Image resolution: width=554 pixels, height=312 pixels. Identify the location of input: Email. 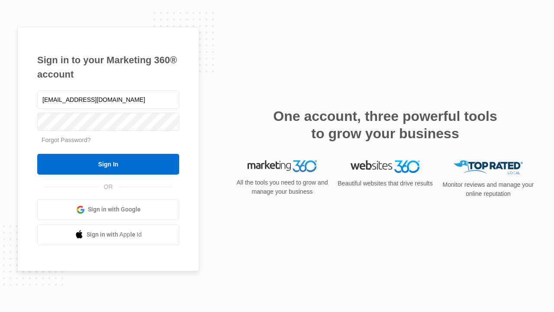
(108, 100).